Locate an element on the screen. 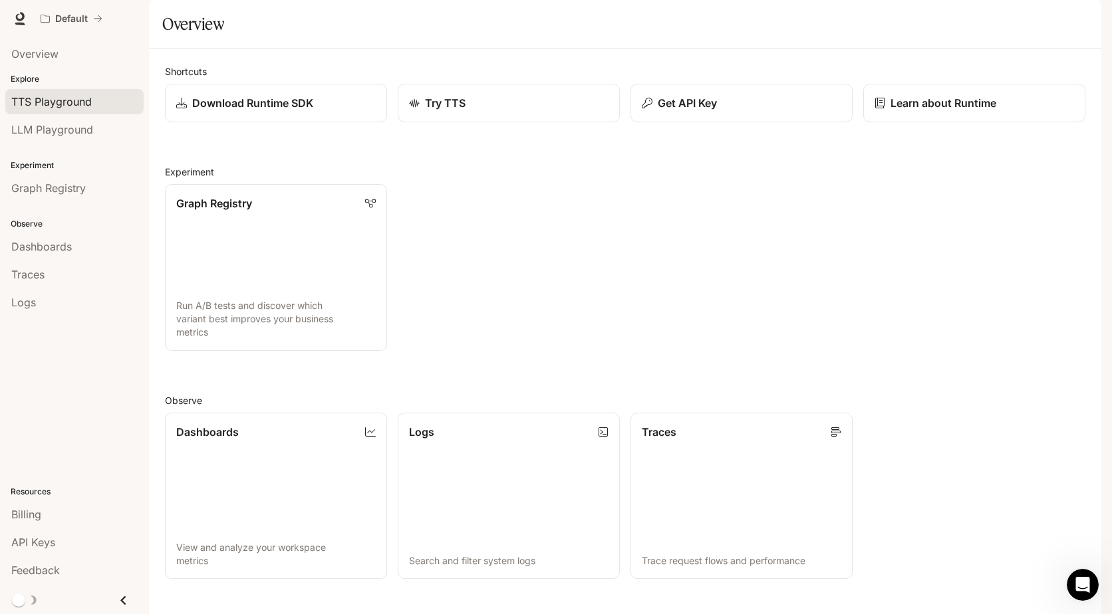 This screenshot has width=1112, height=614. p: Run A/B tests and discover which variant best improves your business metrics is located at coordinates (276, 319).